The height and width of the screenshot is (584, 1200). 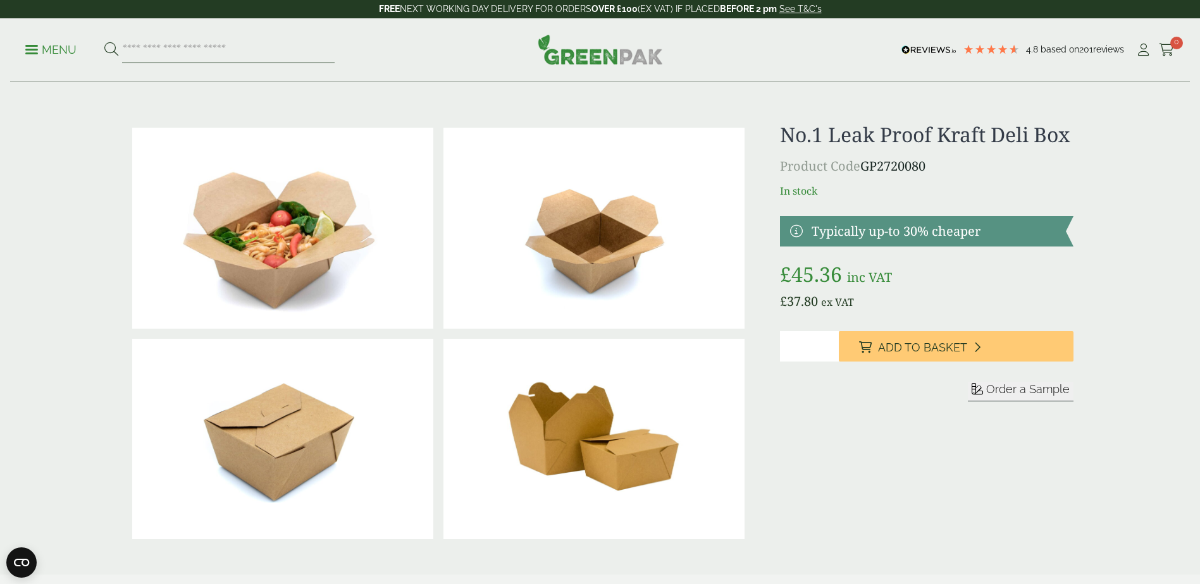 I want to click on span: reviews, so click(x=1108, y=49).